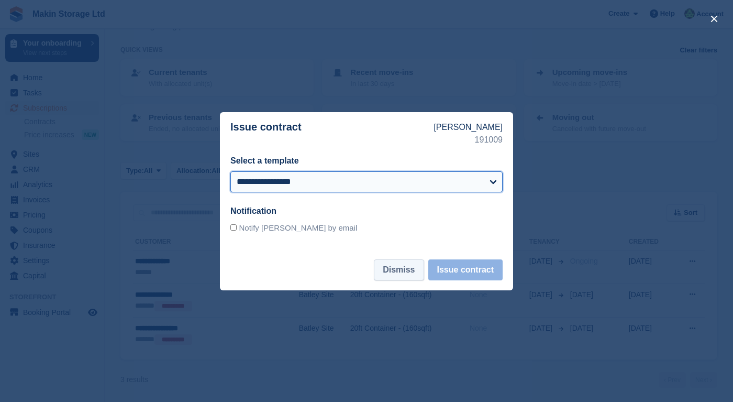 Image resolution: width=733 pixels, height=402 pixels. I want to click on button: close, so click(715, 19).